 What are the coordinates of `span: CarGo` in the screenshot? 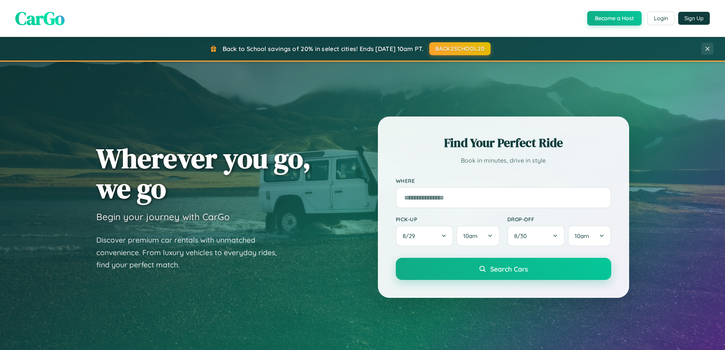 It's located at (40, 18).